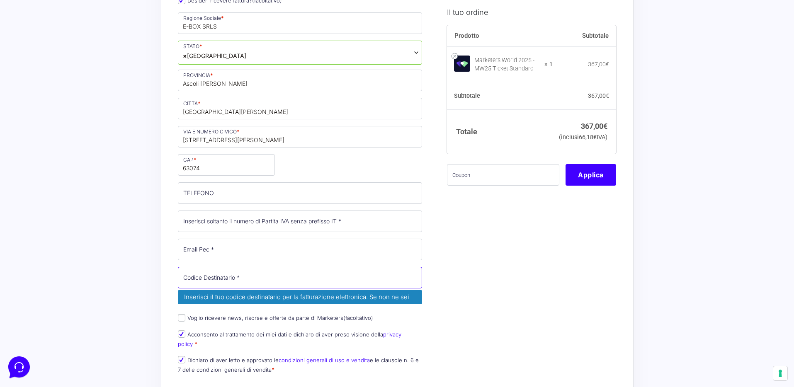  Describe the element at coordinates (300, 80) in the screenshot. I see `input: PROVINCIA *` at that location.